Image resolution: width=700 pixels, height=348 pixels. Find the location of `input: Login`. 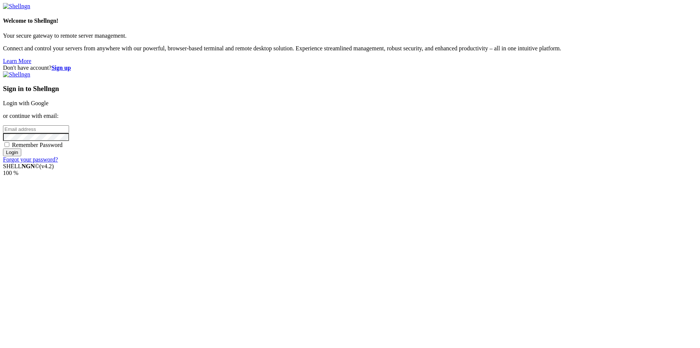

input: Login is located at coordinates (12, 152).